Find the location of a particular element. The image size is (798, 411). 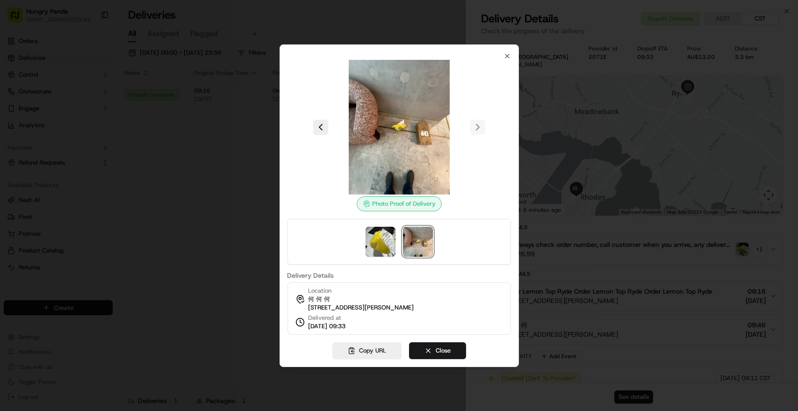

label: Delivery Details is located at coordinates (399, 275).